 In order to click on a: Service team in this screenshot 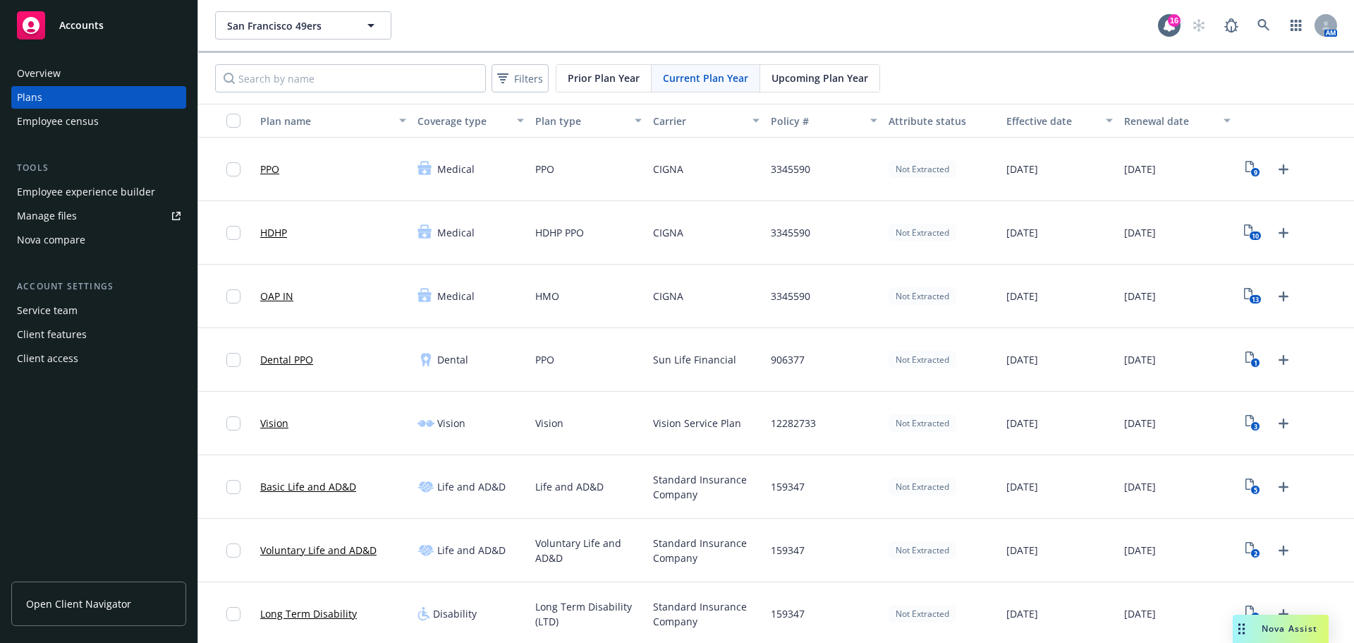, I will do `click(99, 310)`.